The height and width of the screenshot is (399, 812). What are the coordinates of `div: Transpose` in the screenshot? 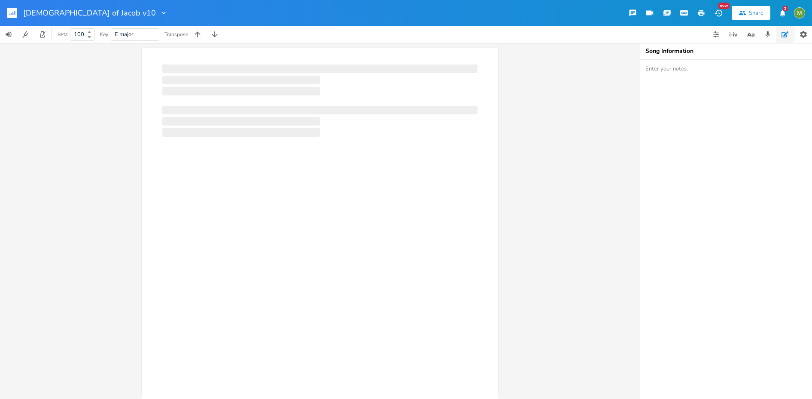 It's located at (176, 34).